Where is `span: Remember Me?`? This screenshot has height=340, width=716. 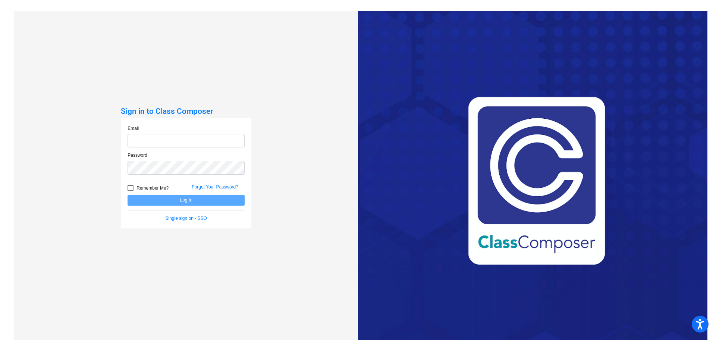 span: Remember Me? is located at coordinates (153, 188).